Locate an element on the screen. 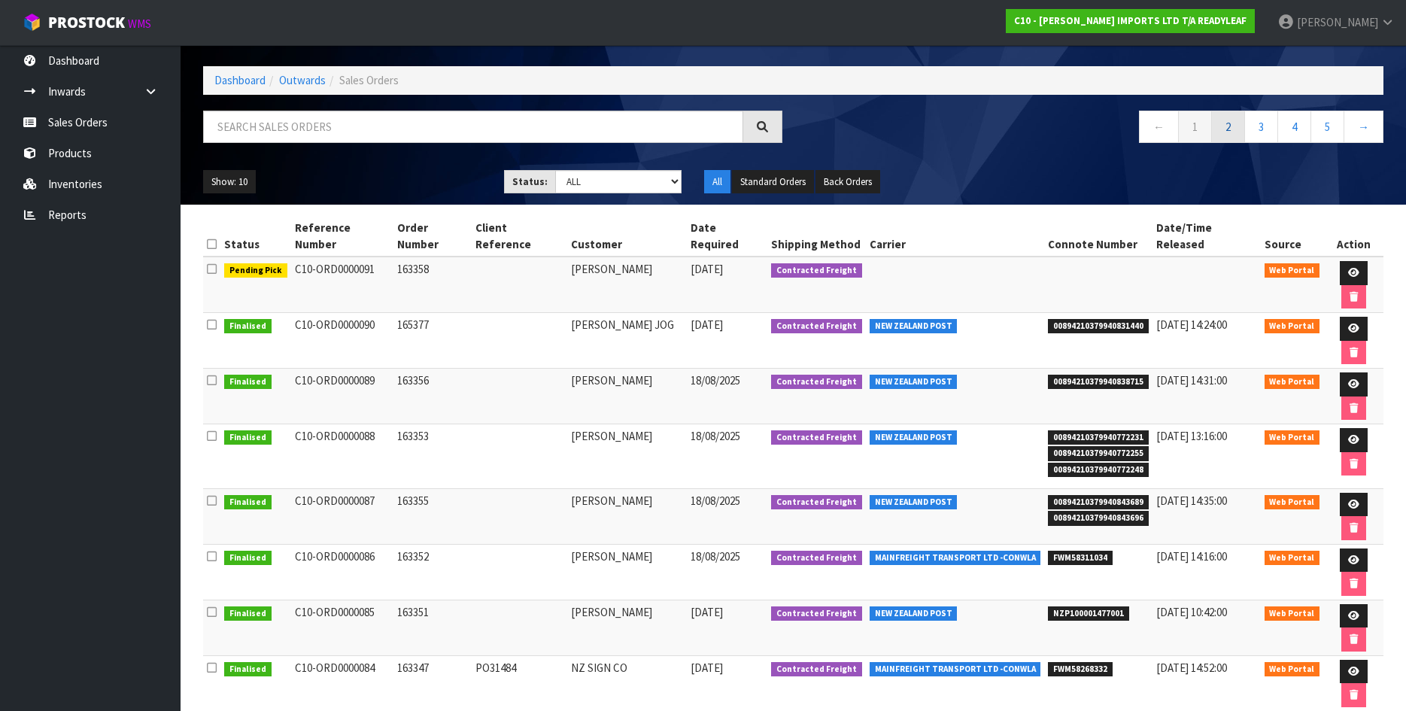 The image size is (1406, 711). small: WMS is located at coordinates (139, 23).